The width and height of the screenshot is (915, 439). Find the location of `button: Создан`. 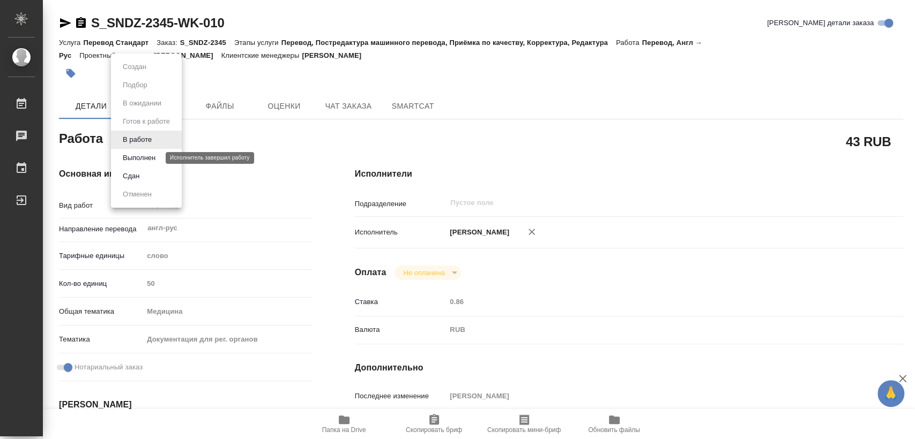

button: Создан is located at coordinates (134, 67).